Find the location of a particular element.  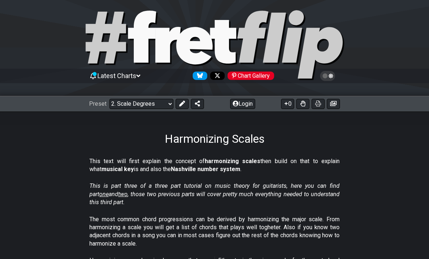

strong: harmonizing scales is located at coordinates (232, 161).